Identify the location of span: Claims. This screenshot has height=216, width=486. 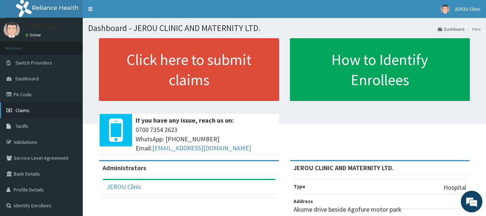
(22, 110).